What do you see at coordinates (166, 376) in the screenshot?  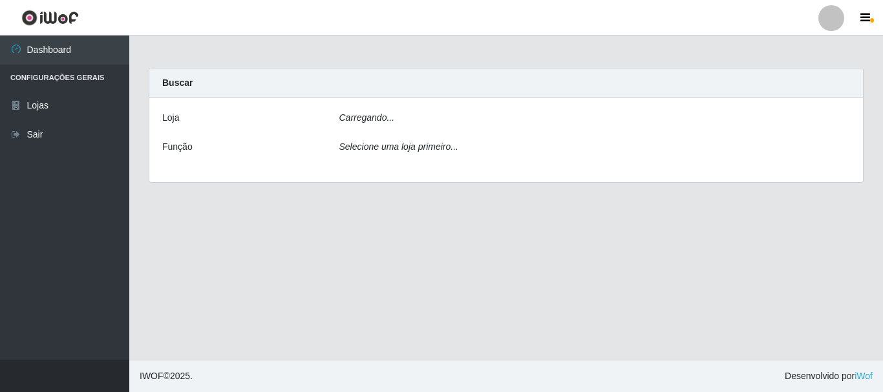 I see `span: © 2025 .` at bounding box center [166, 376].